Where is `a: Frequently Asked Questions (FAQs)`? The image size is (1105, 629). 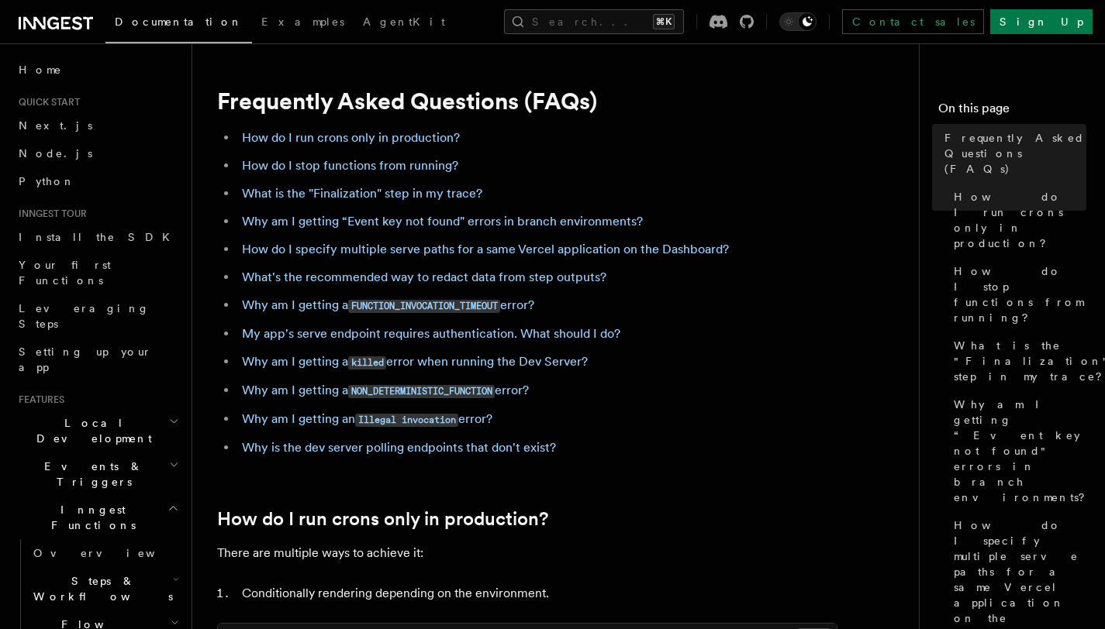
a: Frequently Asked Questions (FAQs) is located at coordinates (1012, 153).